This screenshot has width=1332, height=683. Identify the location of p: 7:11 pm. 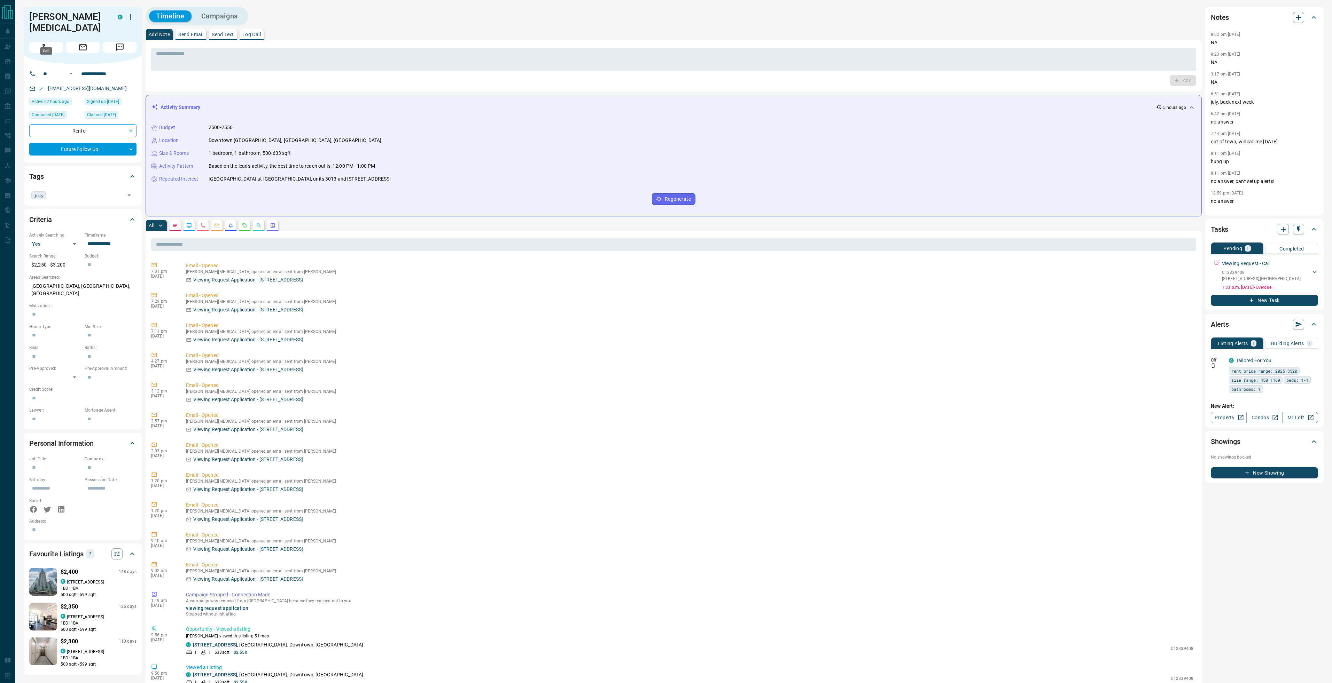
(163, 331).